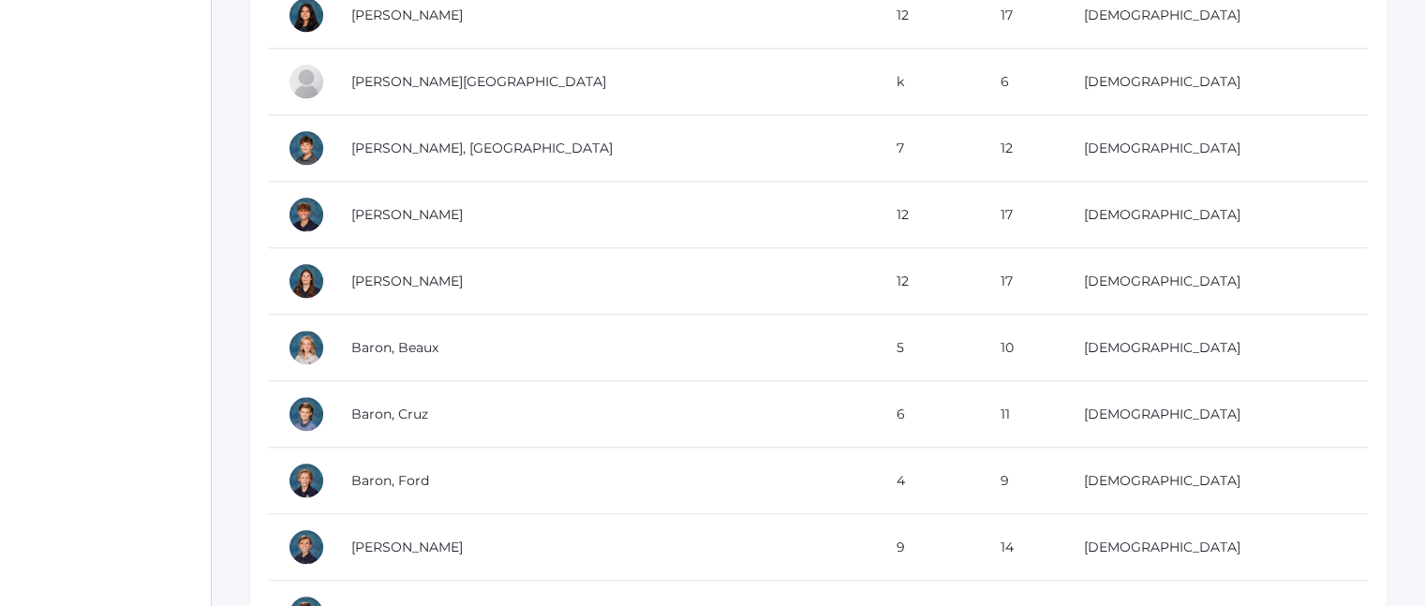 The image size is (1425, 606). What do you see at coordinates (306, 348) in the screenshot?
I see `div: Beaux Baron` at bounding box center [306, 348].